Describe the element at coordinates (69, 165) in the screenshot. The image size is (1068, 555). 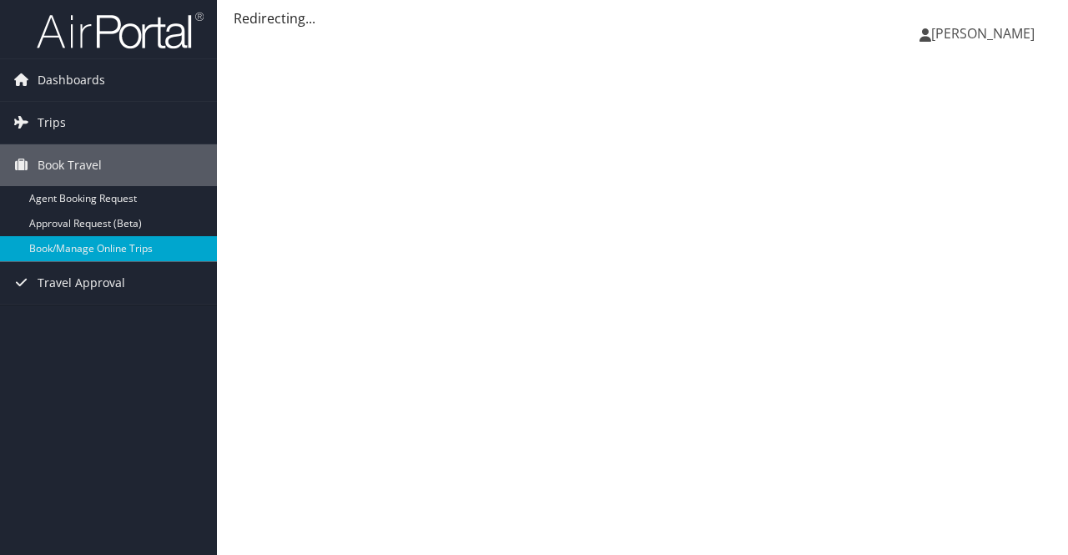
I see `span: Book Travel` at that location.